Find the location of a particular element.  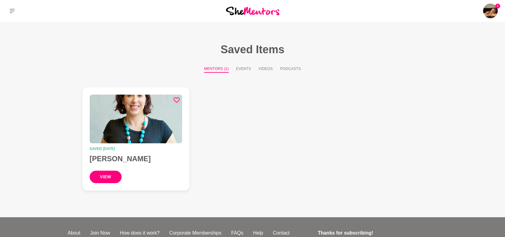

a: FAQs is located at coordinates (237, 233).